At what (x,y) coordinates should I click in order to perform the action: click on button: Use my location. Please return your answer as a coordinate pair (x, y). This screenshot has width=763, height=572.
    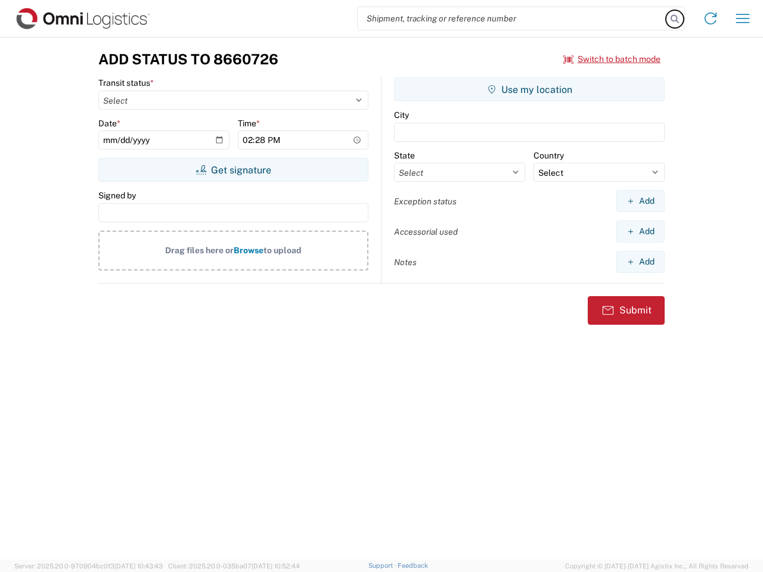
    Looking at the image, I should click on (529, 89).